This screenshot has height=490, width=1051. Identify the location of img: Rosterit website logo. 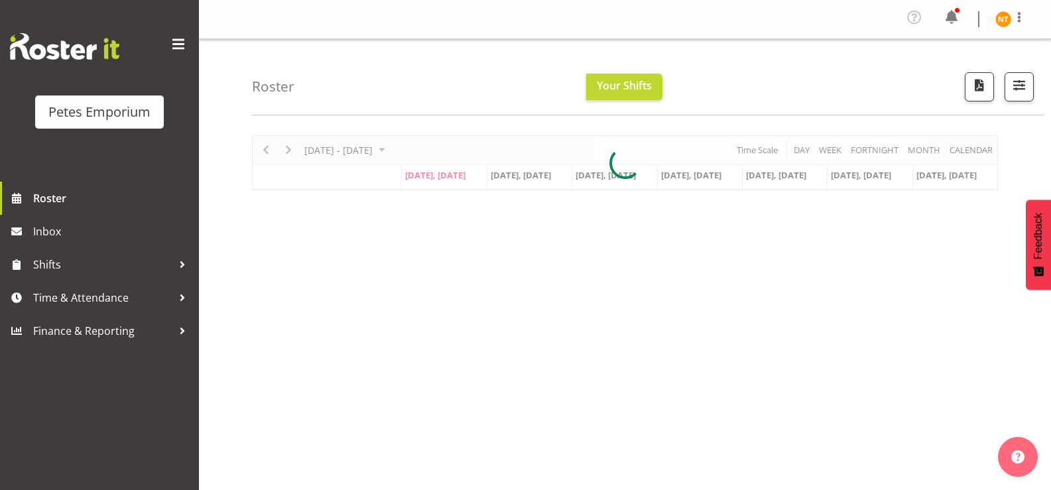
(64, 46).